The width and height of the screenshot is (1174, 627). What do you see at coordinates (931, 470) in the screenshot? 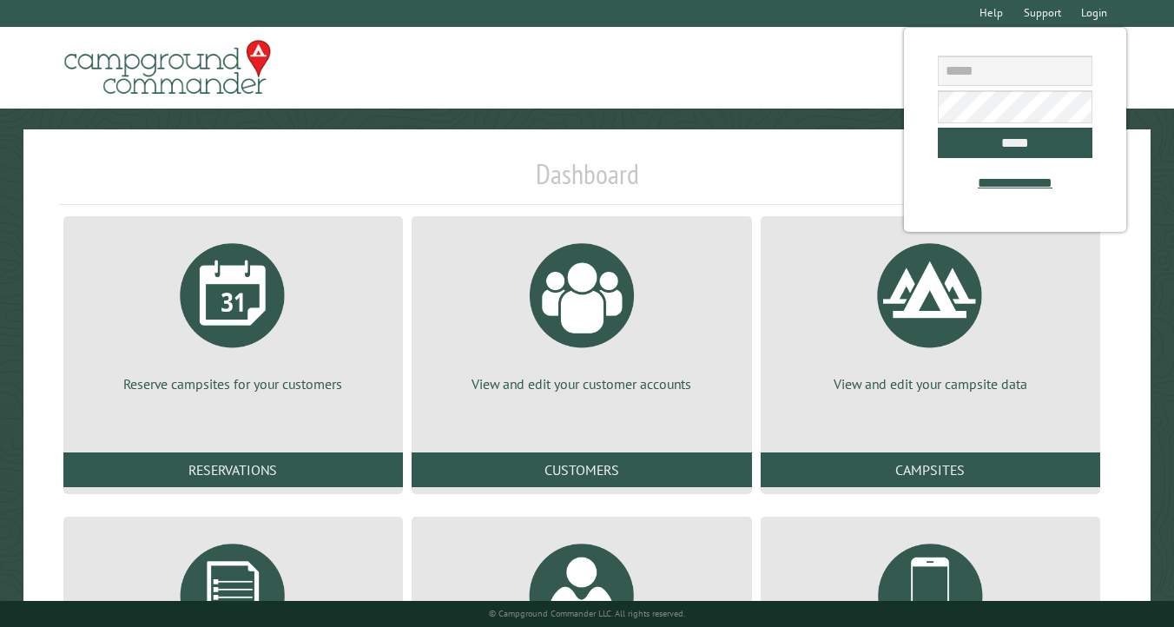
I see `a: Campsites` at bounding box center [931, 470].